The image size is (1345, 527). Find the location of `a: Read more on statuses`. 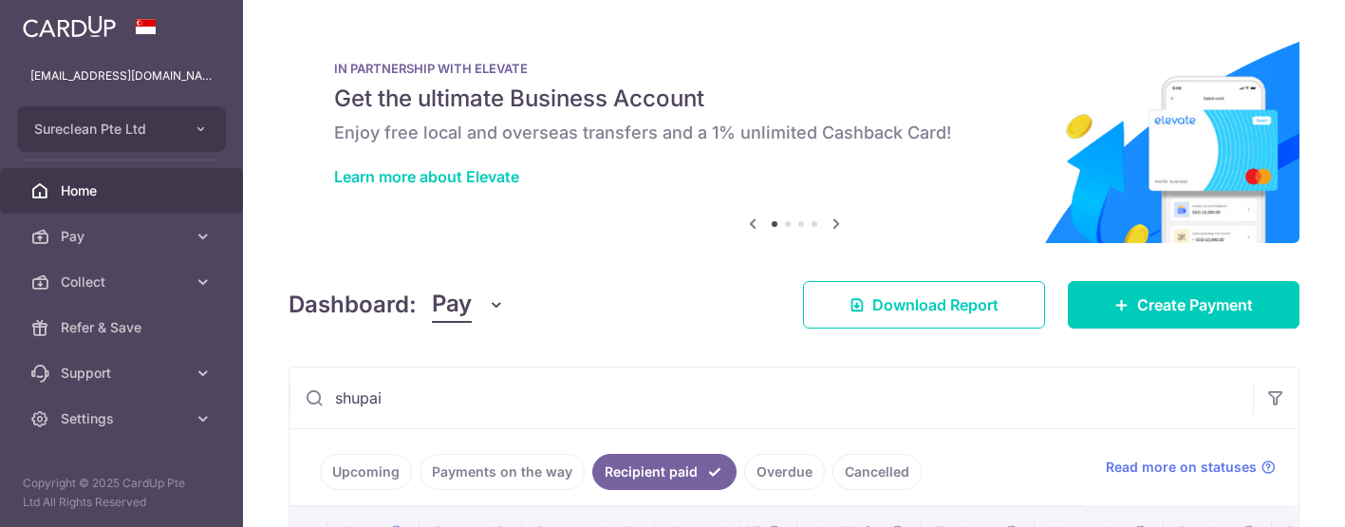

a: Read more on statuses is located at coordinates (1190, 467).